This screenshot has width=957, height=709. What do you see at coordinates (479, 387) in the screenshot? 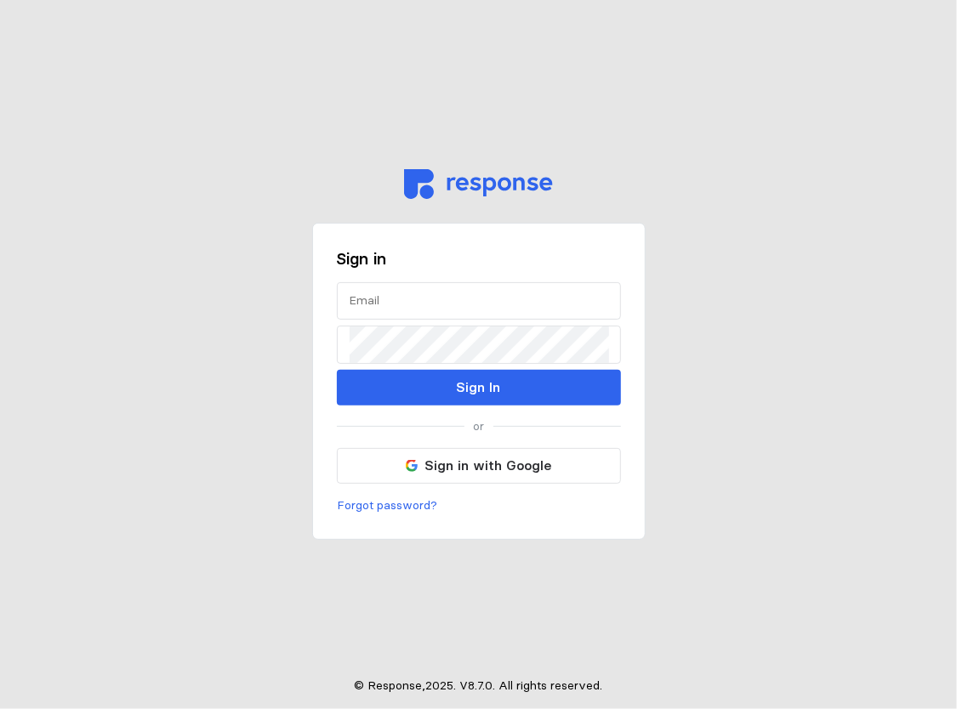
I see `p: Sign In` at bounding box center [479, 387].